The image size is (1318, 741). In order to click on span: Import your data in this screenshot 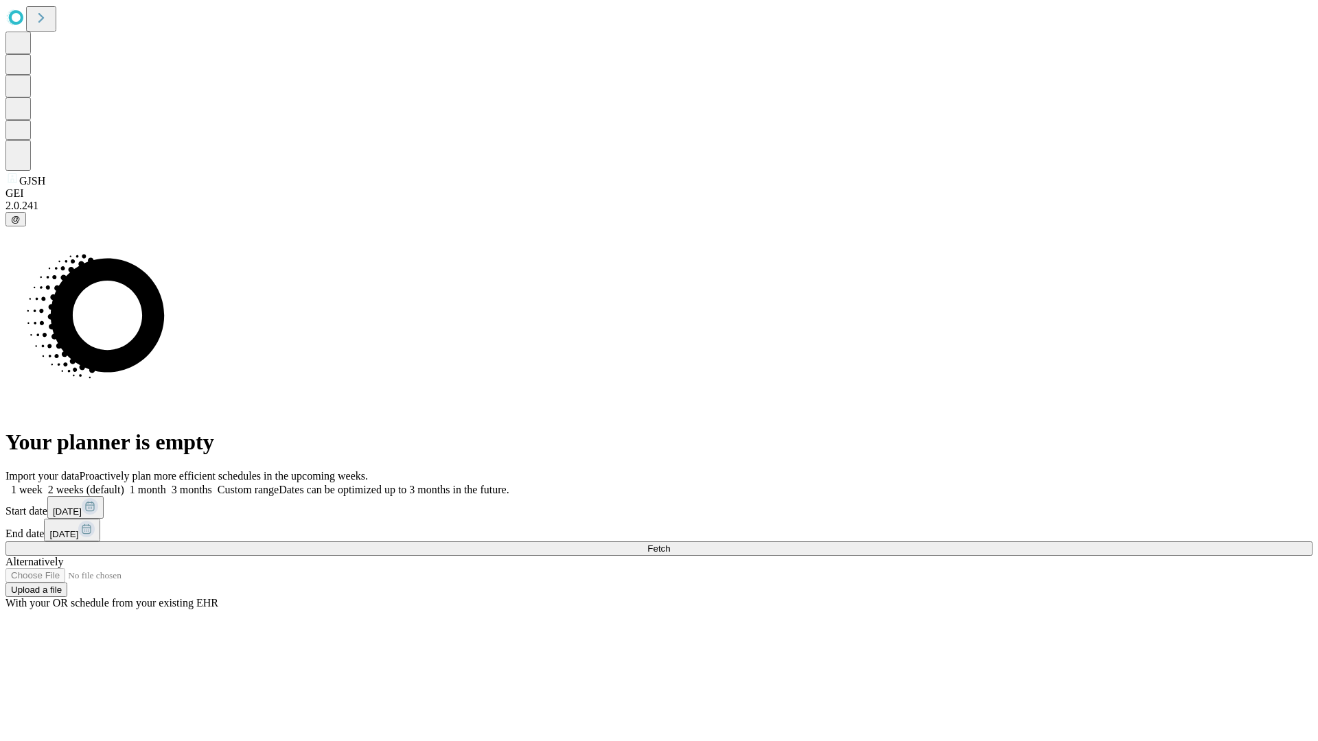, I will do `click(43, 476)`.